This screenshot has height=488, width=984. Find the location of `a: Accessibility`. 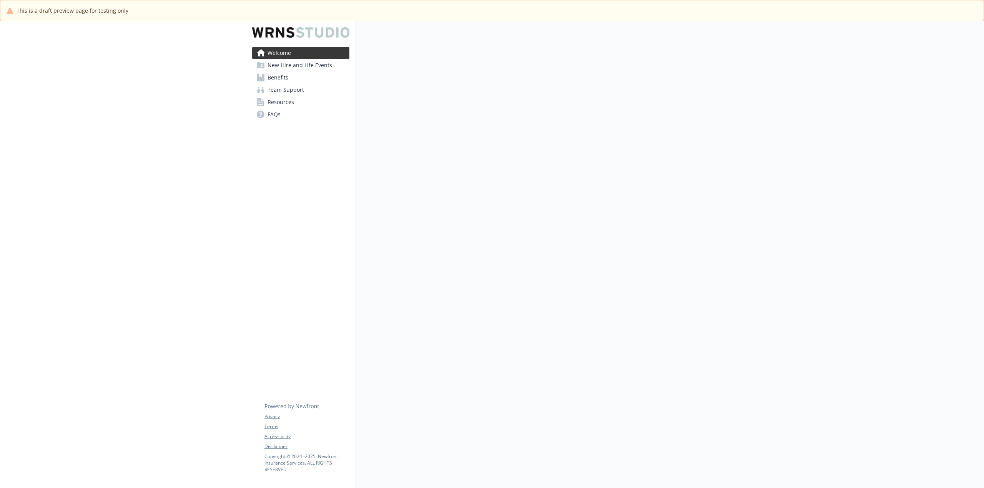

a: Accessibility is located at coordinates (307, 437).